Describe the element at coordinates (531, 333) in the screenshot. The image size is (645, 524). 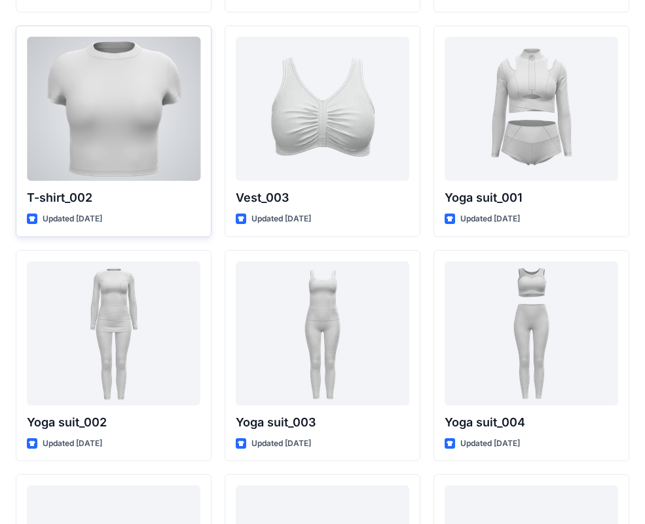
I see `a: Yoga suit_004` at that location.